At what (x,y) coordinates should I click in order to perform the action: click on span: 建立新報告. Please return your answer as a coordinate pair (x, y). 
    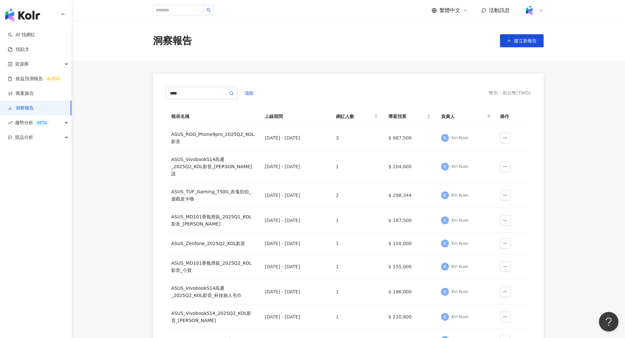
    Looking at the image, I should click on (525, 41).